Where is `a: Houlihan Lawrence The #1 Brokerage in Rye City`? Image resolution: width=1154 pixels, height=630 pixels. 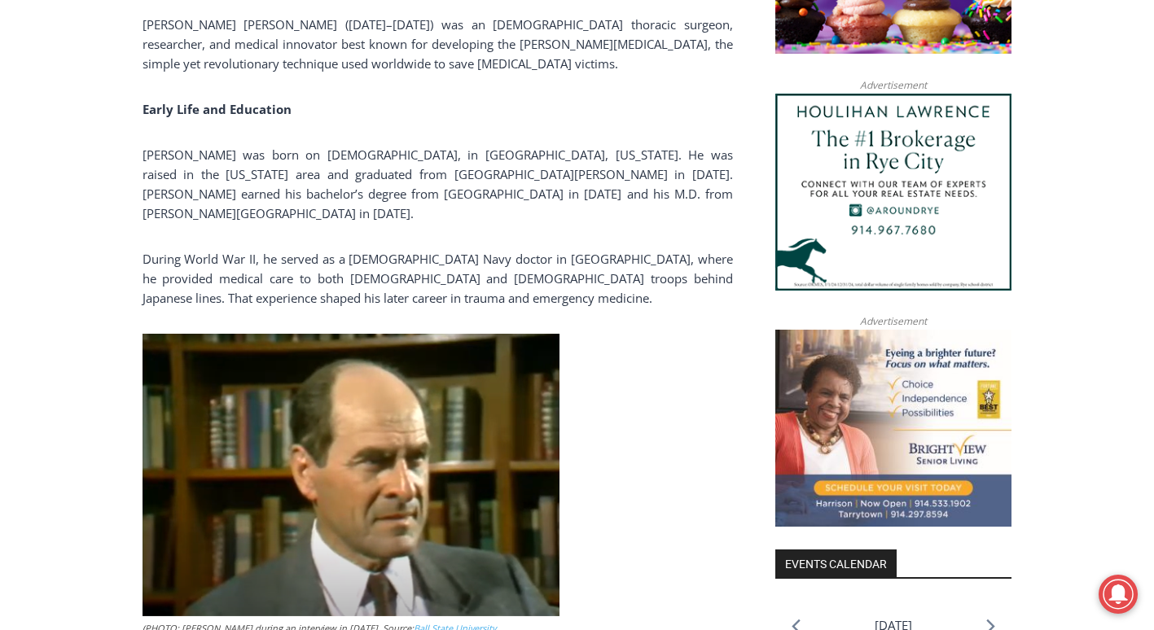
a: Houlihan Lawrence The #1 Brokerage in Rye City is located at coordinates (893, 192).